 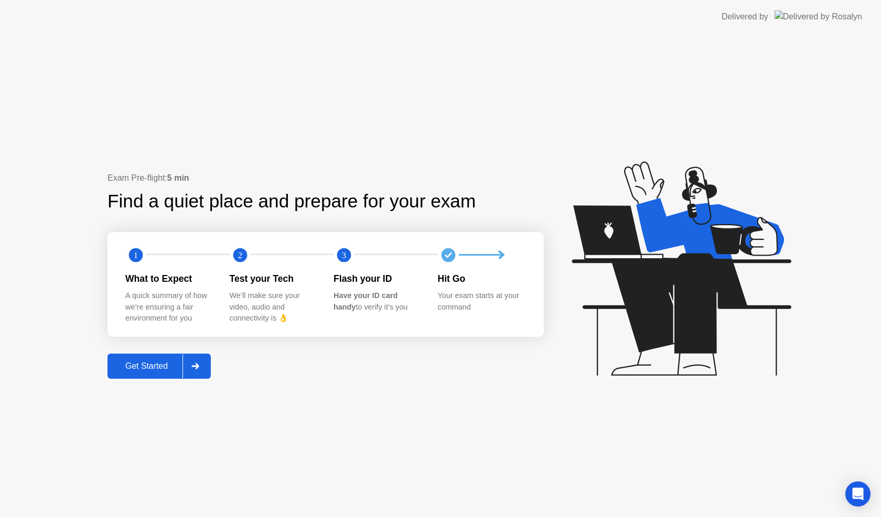 I want to click on div: Hit Go, so click(x=481, y=279).